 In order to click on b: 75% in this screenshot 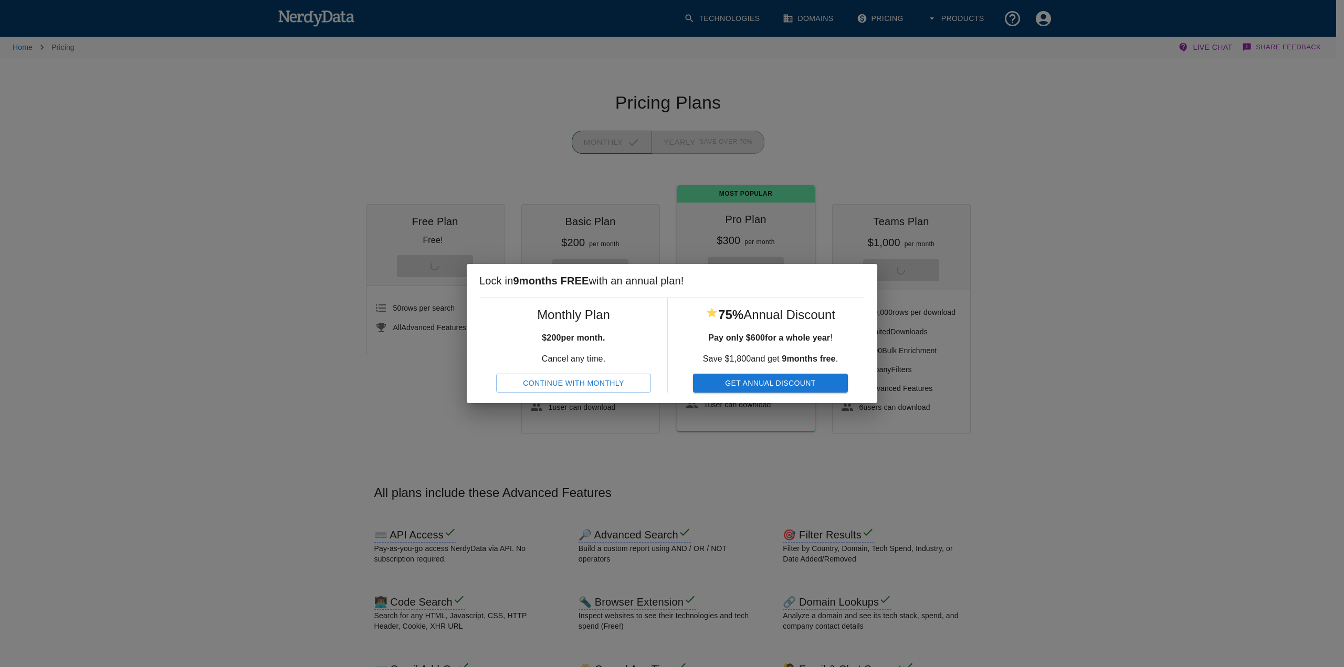, I will do `click(731, 314)`.